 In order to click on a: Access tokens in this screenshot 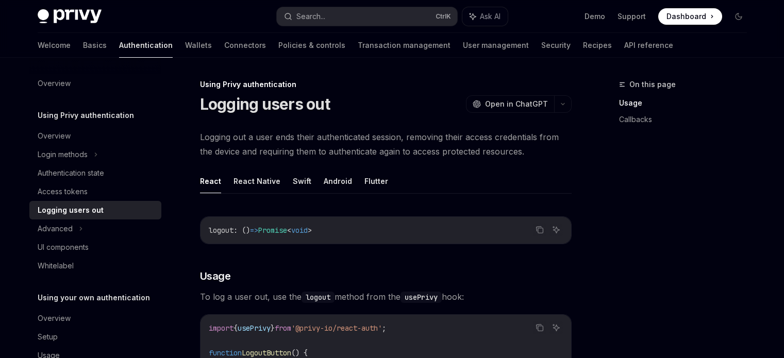, I will do `click(95, 192)`.